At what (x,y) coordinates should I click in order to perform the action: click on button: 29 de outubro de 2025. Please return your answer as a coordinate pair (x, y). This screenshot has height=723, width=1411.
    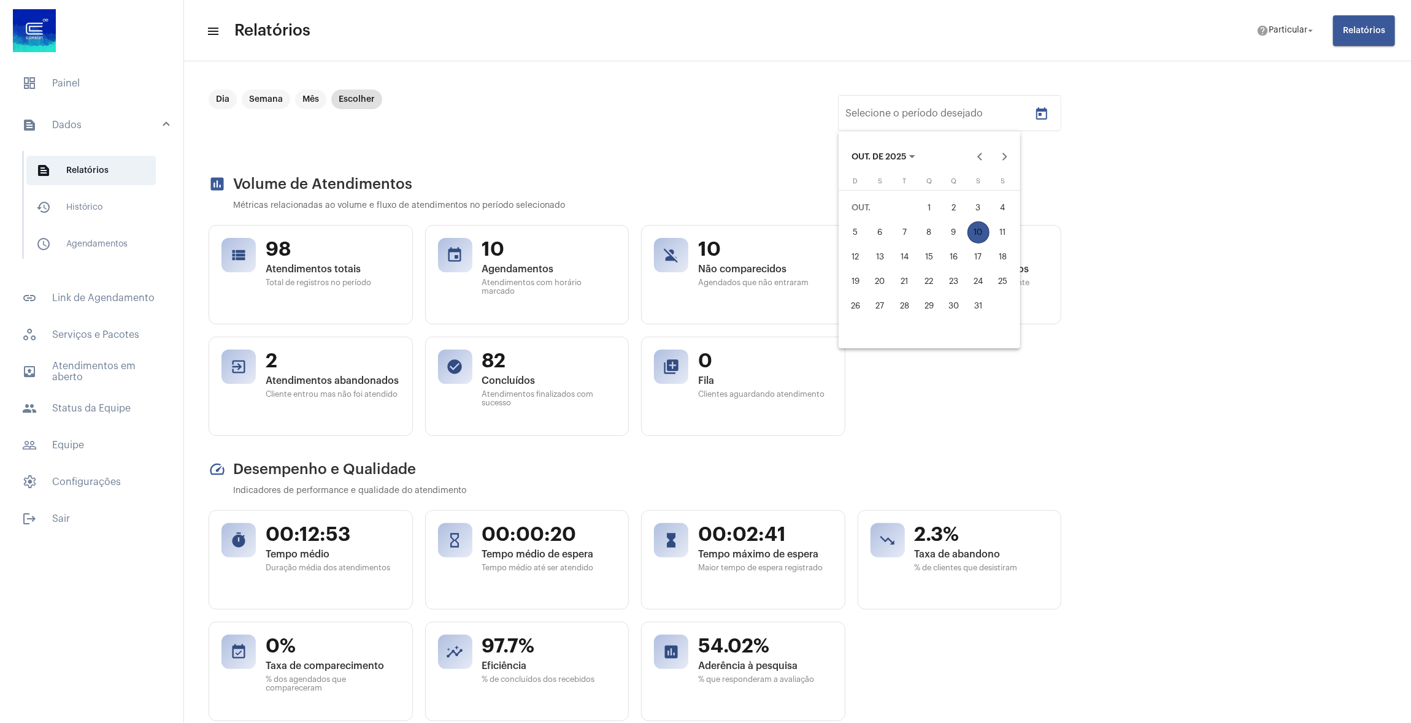
    Looking at the image, I should click on (929, 306).